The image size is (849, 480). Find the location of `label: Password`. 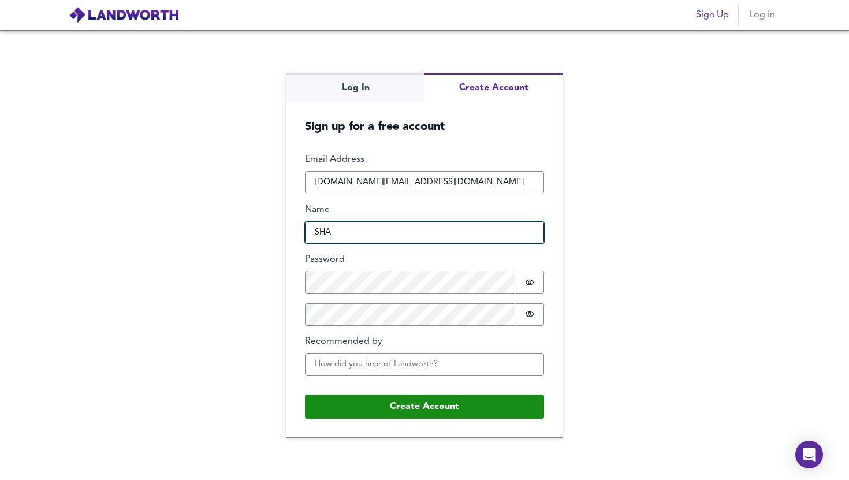

label: Password is located at coordinates (425, 259).